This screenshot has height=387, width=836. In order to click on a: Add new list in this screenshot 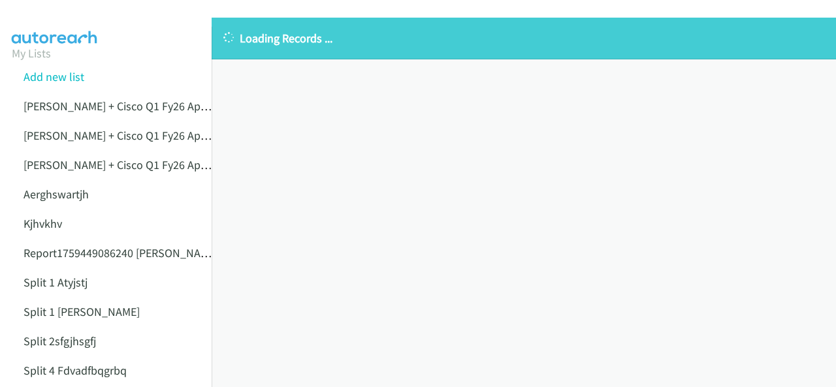, I will do `click(54, 76)`.